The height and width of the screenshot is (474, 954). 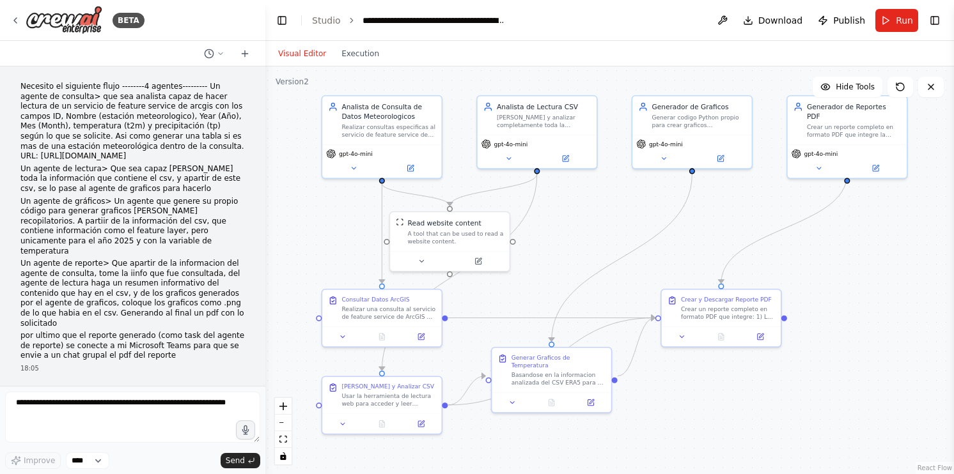 I want to click on div: Analista de Consulta de Datos MeteorologicosRealizar consultas especificas al servicio de feature..., so click(x=382, y=137).